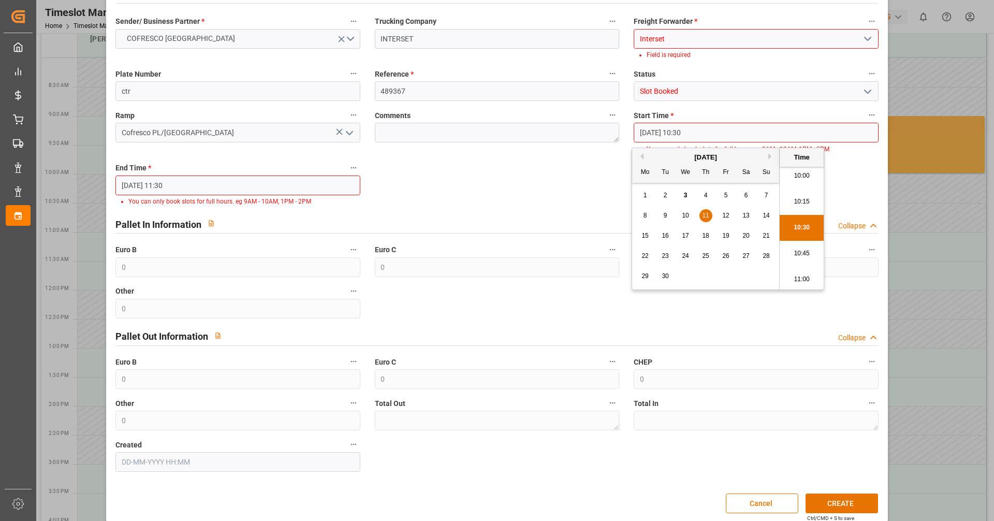  Describe the element at coordinates (746, 236) in the screenshot. I see `div: Choose Saturday, September 20th, 2025` at that location.